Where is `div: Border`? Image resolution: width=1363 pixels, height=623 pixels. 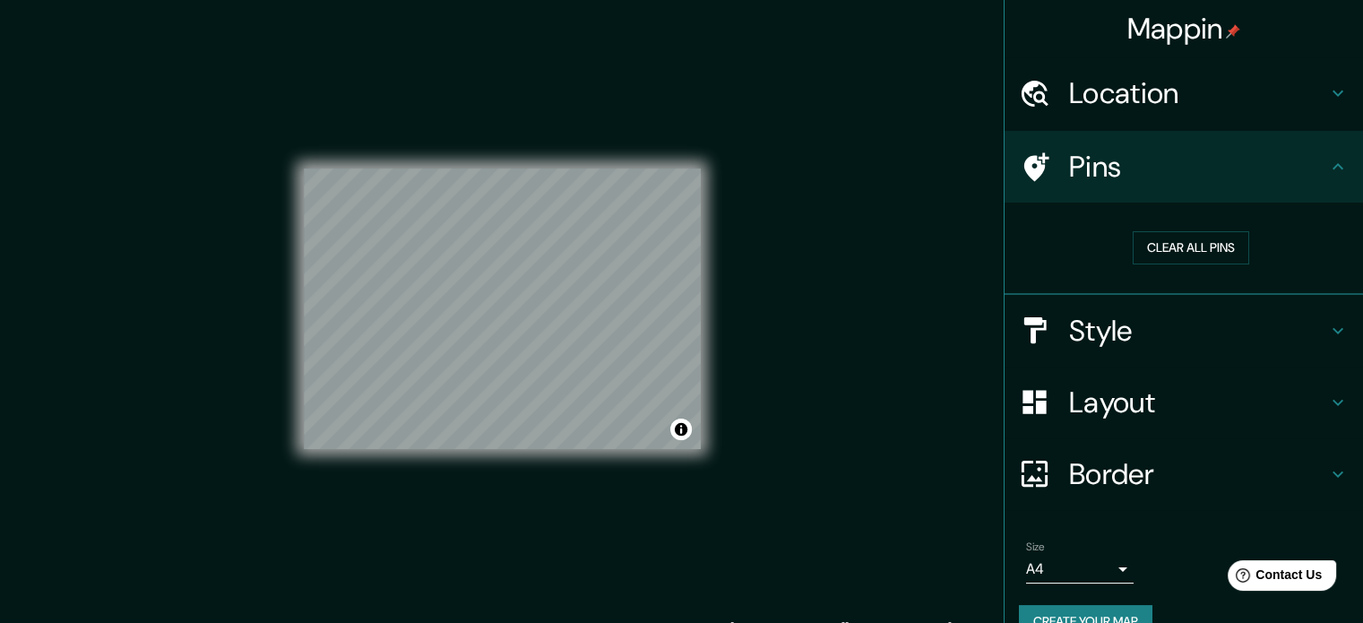
div: Border is located at coordinates (1184, 474).